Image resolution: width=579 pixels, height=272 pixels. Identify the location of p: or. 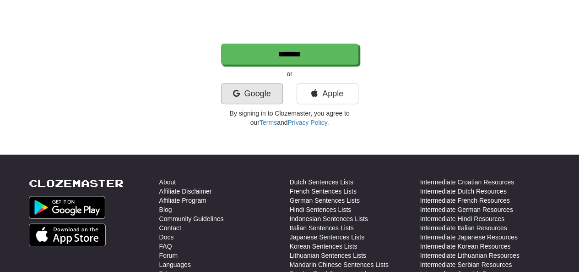
(290, 74).